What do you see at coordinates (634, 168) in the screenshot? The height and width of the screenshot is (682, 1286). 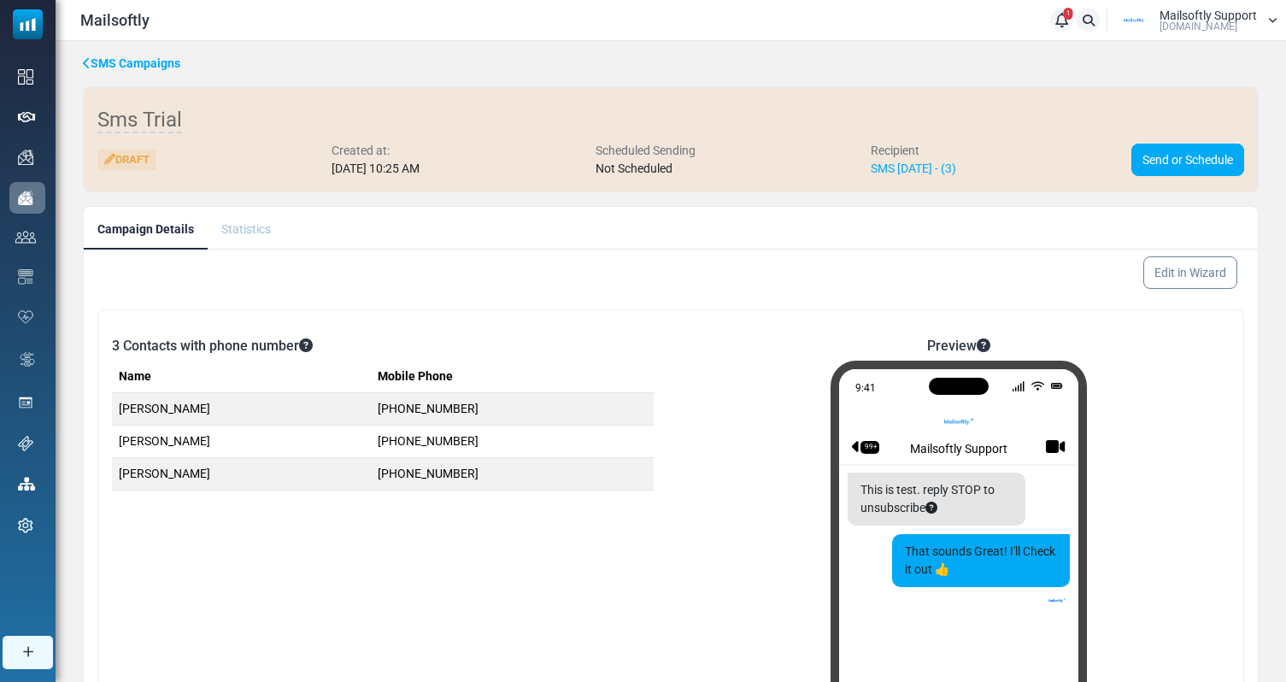 I see `span: Not Scheduled` at bounding box center [634, 168].